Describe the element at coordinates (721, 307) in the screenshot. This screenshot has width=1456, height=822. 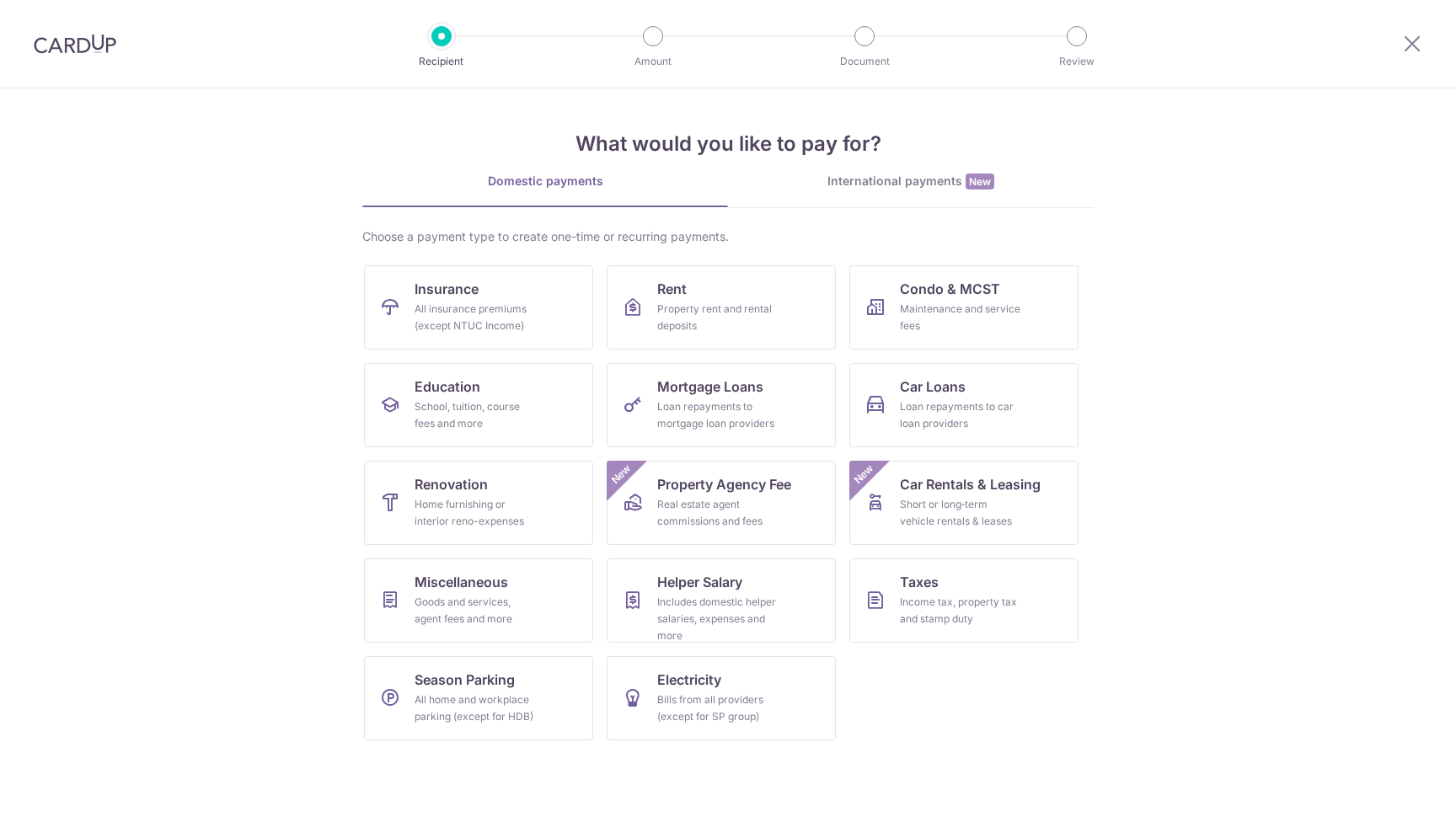
I see `a: RentProperty rent and rental deposits` at that location.